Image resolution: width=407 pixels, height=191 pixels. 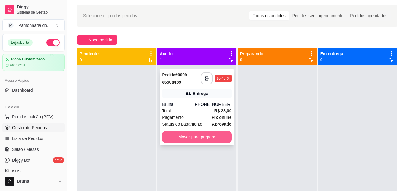 What do you see at coordinates (30, 128) in the screenshot?
I see `span: Gestor de Pedidos` at bounding box center [30, 128].